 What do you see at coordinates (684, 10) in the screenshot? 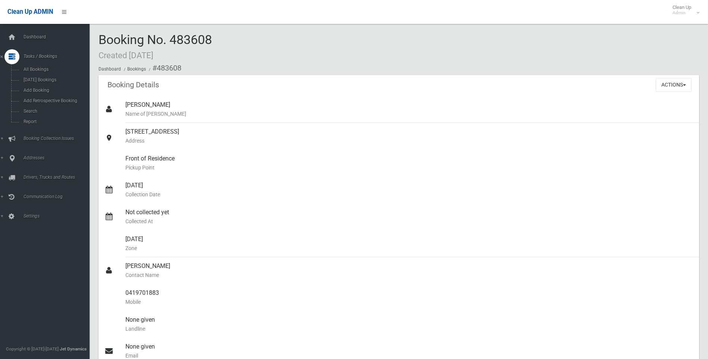
I see `span: Clean Up` at bounding box center [684, 10].